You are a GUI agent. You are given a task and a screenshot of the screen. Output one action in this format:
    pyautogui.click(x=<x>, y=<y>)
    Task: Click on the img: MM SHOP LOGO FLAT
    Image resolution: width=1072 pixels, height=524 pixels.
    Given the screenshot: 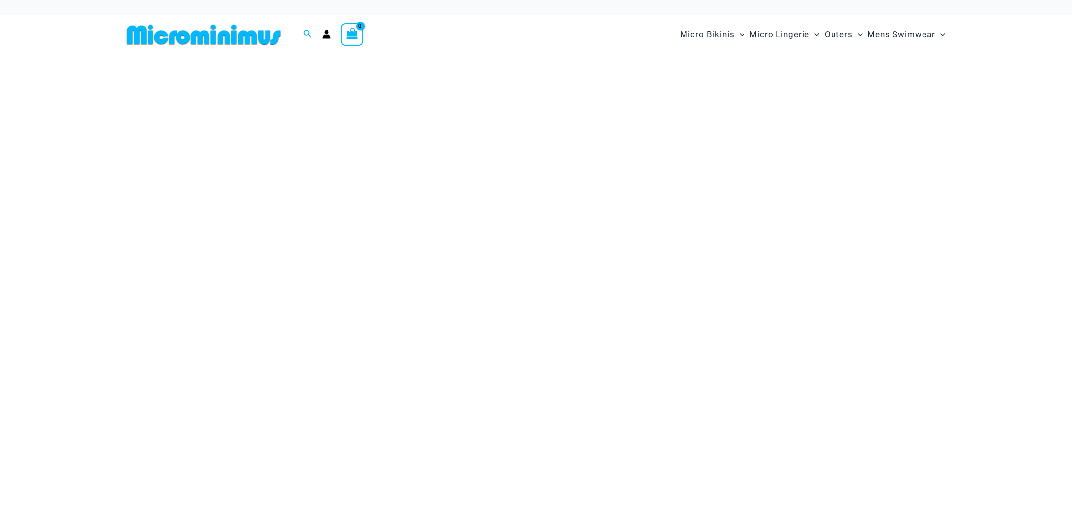 What is the action you would take?
    pyautogui.click(x=204, y=34)
    